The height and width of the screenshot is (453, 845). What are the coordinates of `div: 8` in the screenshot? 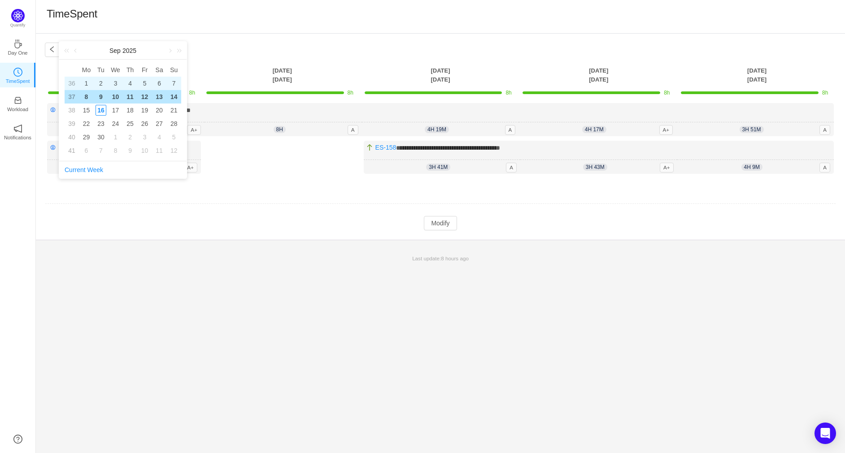 It's located at (116, 151).